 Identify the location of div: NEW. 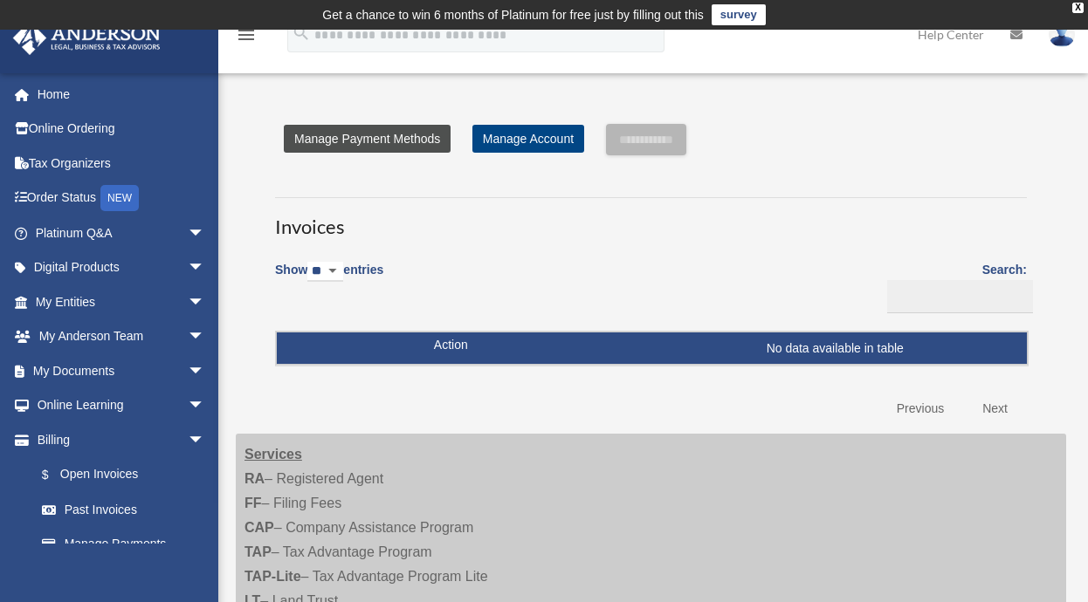
(120, 198).